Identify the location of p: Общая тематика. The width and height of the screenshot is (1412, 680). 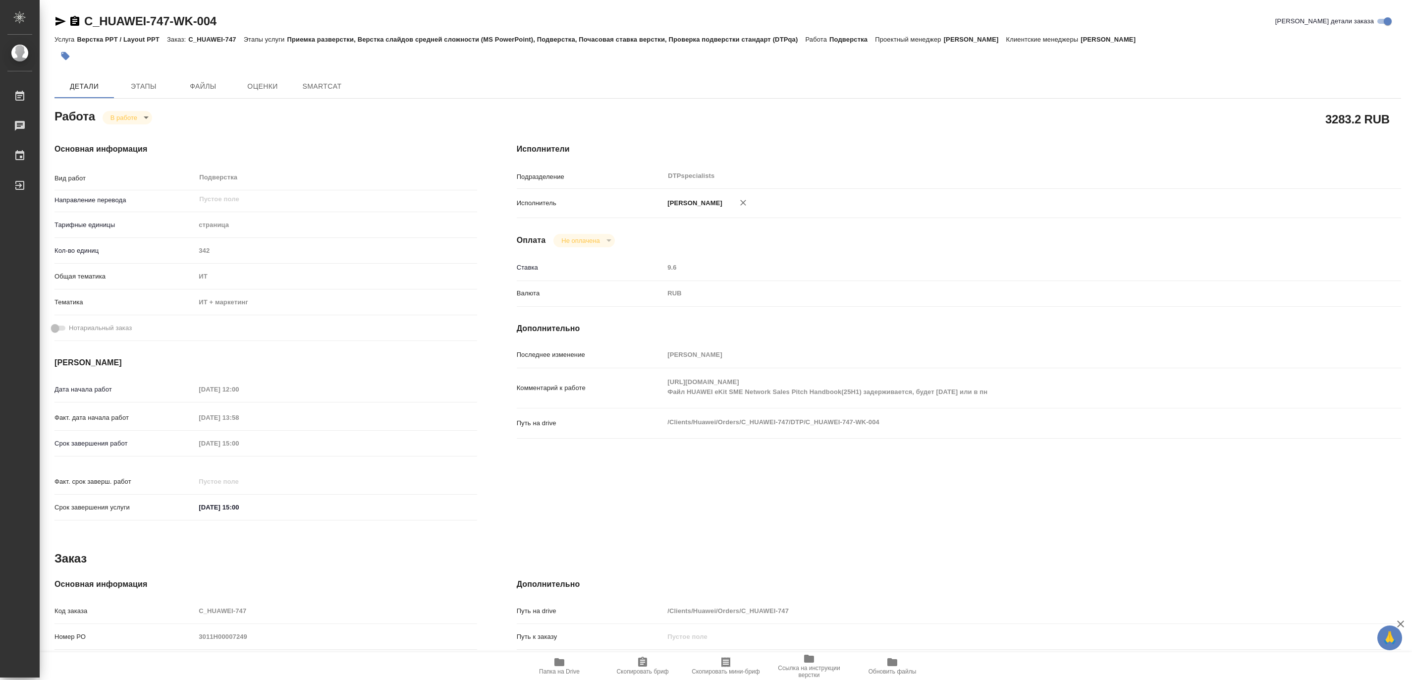
(125, 276).